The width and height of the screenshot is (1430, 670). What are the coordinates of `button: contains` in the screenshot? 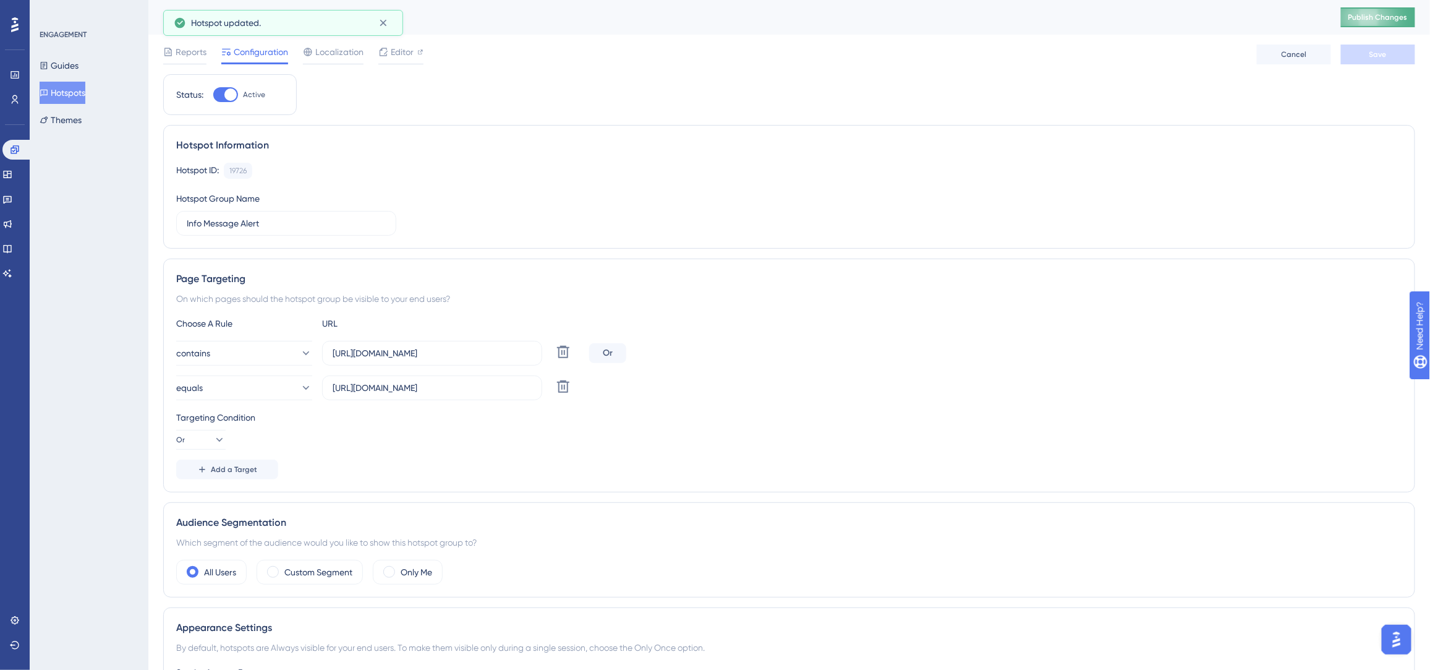 It's located at (244, 353).